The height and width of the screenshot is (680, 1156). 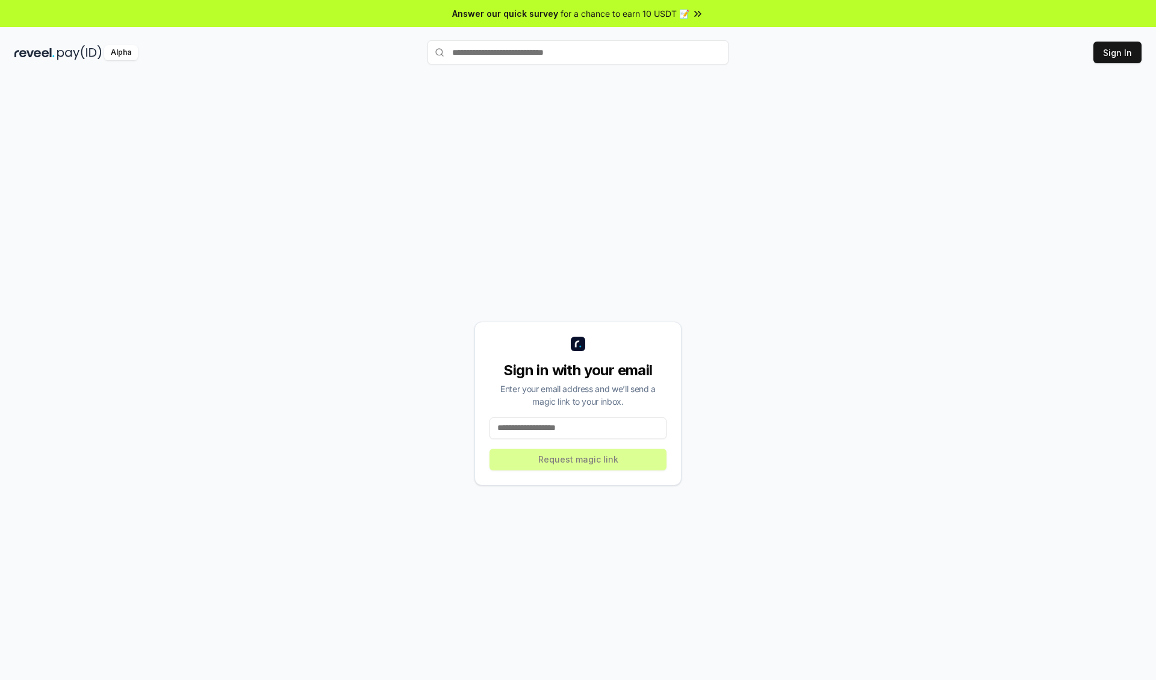 What do you see at coordinates (121, 52) in the screenshot?
I see `div: Alpha` at bounding box center [121, 52].